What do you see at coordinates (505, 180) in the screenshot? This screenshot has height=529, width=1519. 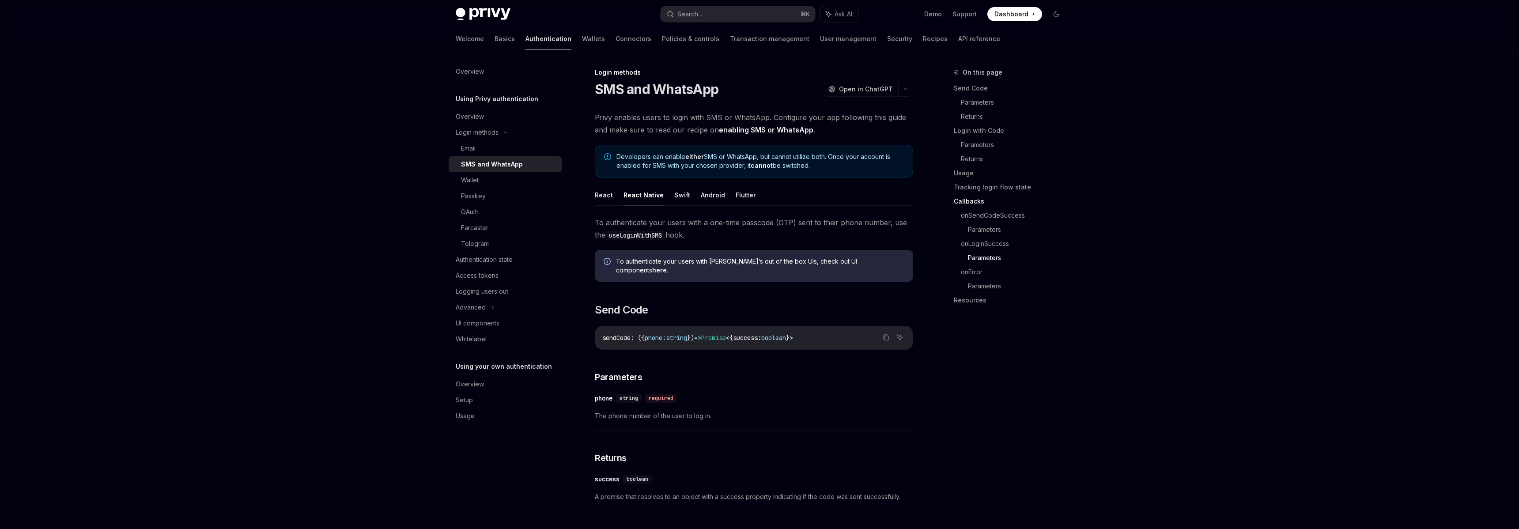 I see `a: Wallet` at bounding box center [505, 180].